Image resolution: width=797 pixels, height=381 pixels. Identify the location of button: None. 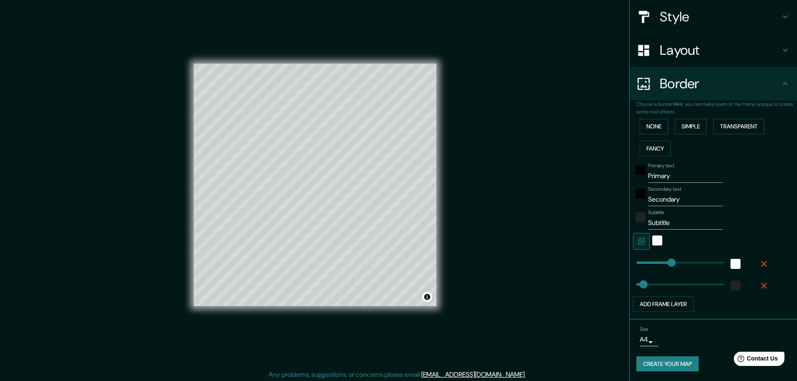
(654, 126).